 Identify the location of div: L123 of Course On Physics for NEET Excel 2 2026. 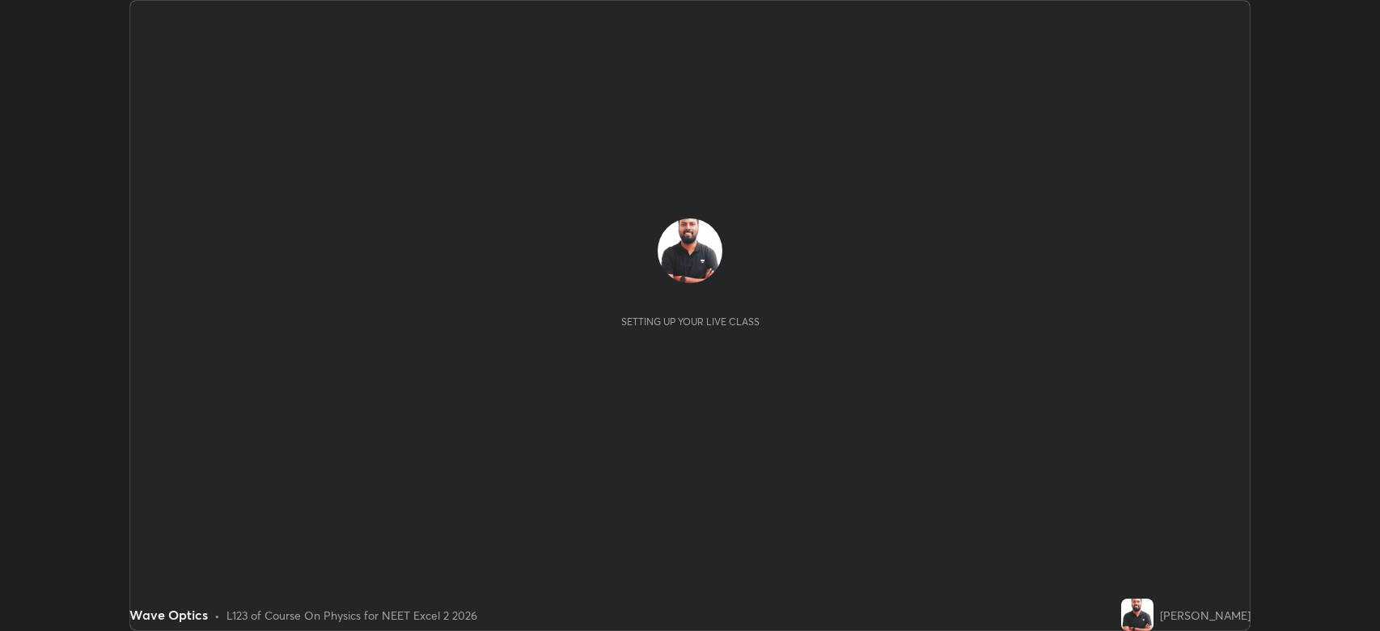
(352, 615).